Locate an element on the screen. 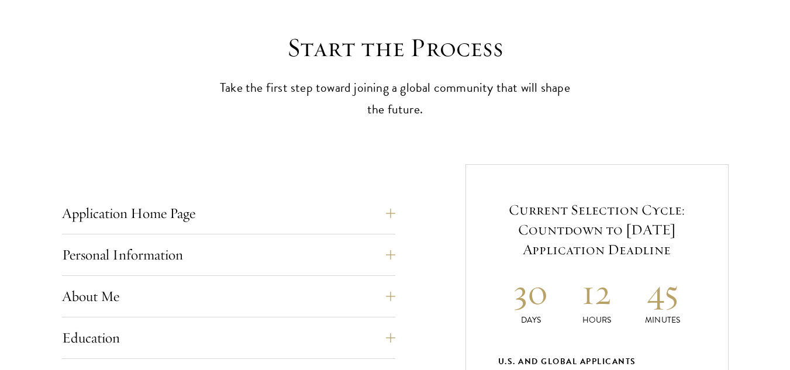  p: Minutes is located at coordinates (663, 320).